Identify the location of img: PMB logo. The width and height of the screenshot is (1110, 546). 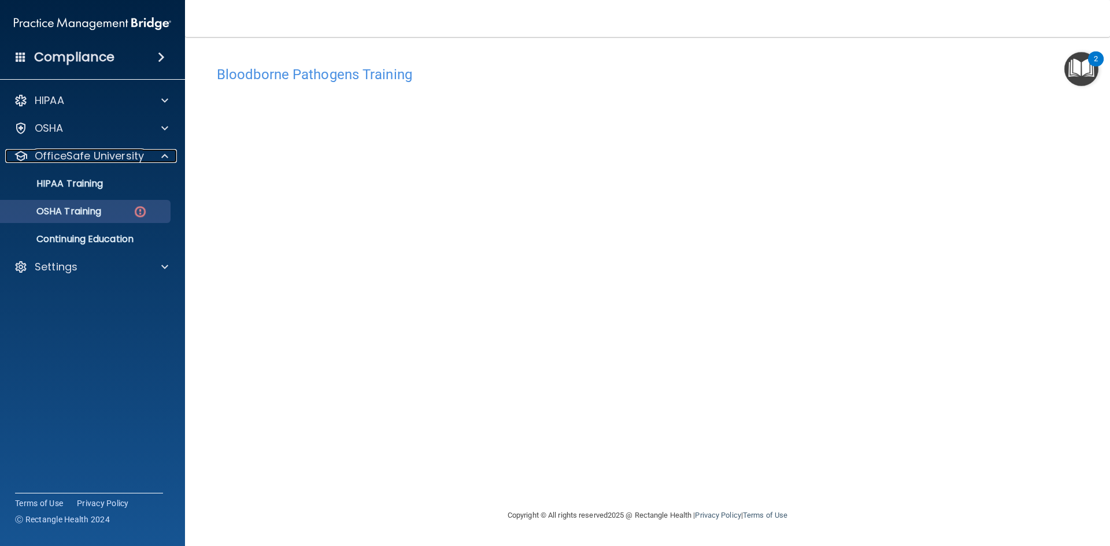
(92, 24).